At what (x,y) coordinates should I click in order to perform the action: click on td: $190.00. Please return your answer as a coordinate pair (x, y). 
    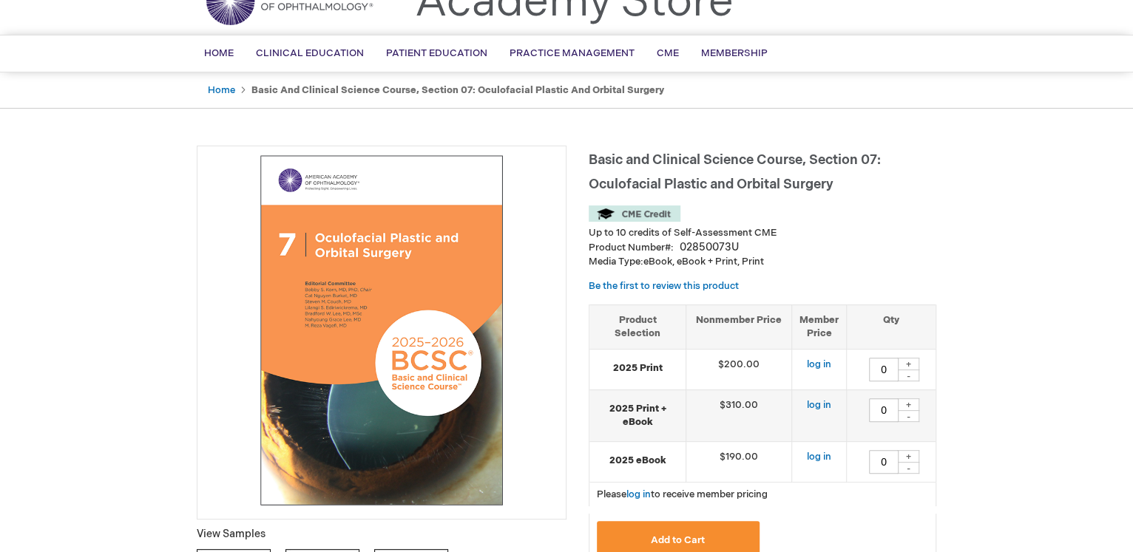
    Looking at the image, I should click on (739, 461).